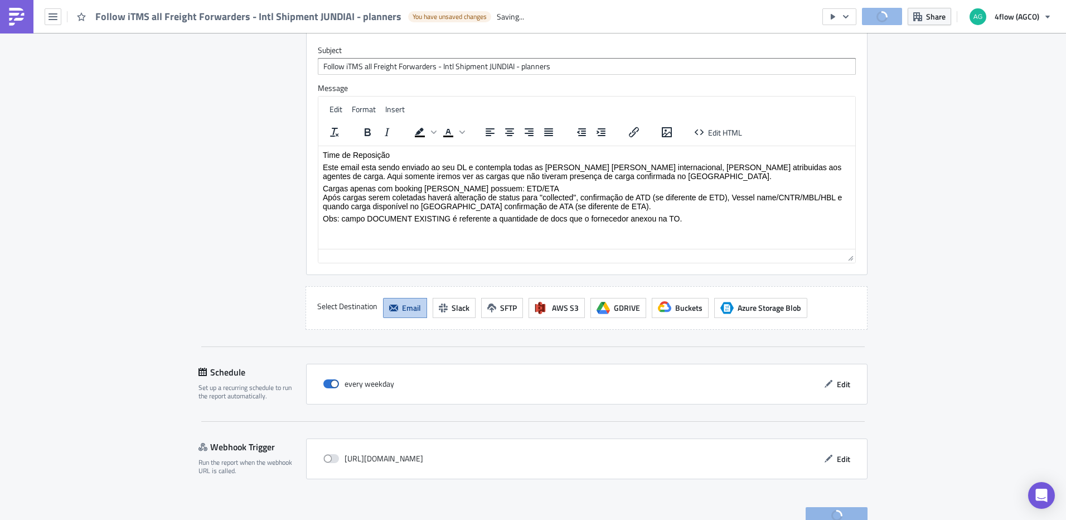 This screenshot has height=520, width=1066. Describe the element at coordinates (586, 50) in the screenshot. I see `label: Subject` at that location.